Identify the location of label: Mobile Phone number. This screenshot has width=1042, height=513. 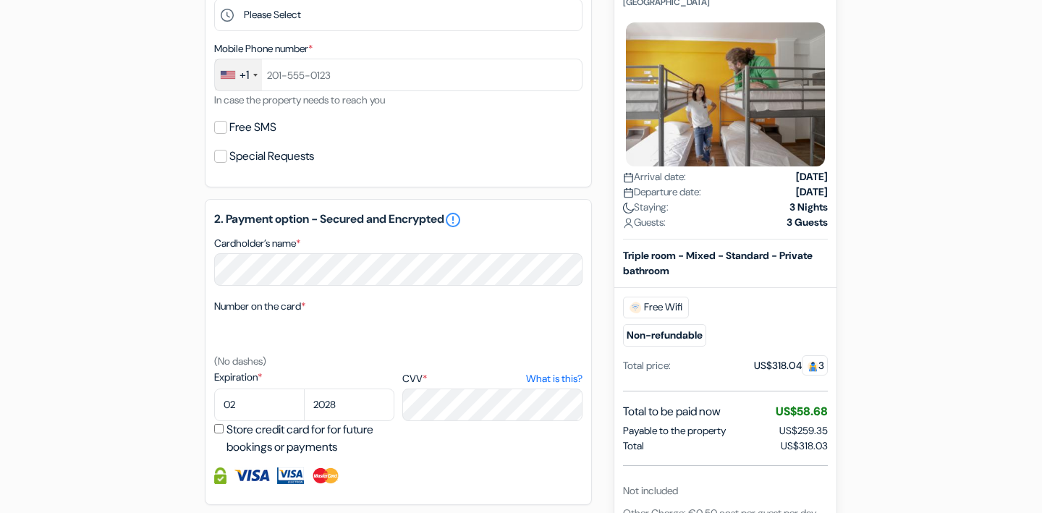
(263, 48).